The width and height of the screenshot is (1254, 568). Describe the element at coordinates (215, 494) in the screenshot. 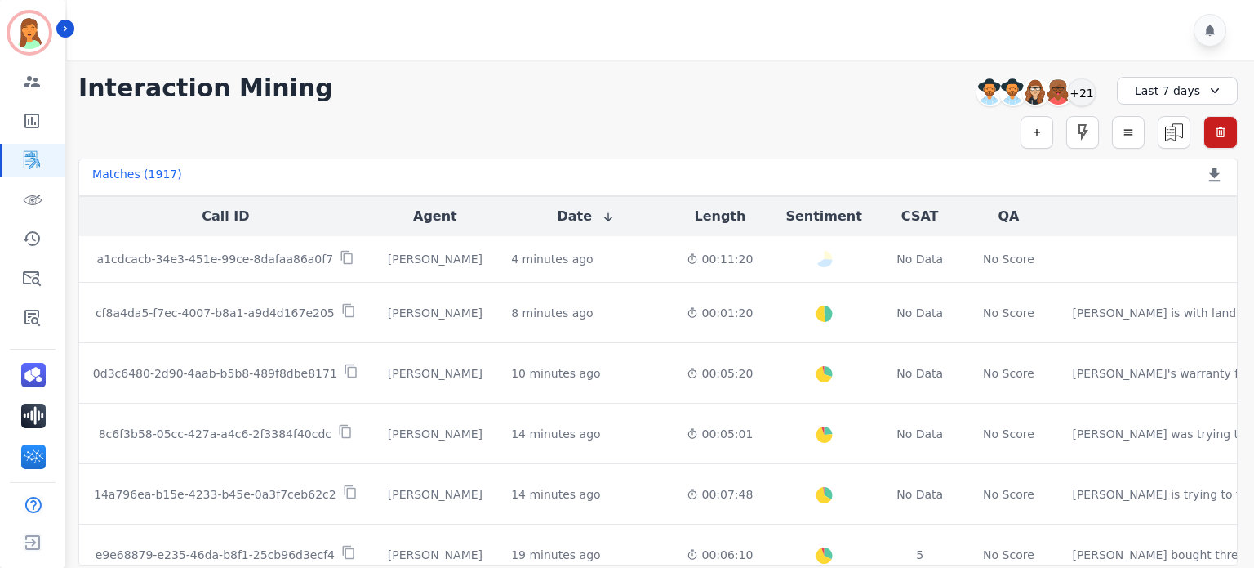

I see `p: 14a796ea-b15e-4233-b45e-0a3f7ceb62c2` at that location.